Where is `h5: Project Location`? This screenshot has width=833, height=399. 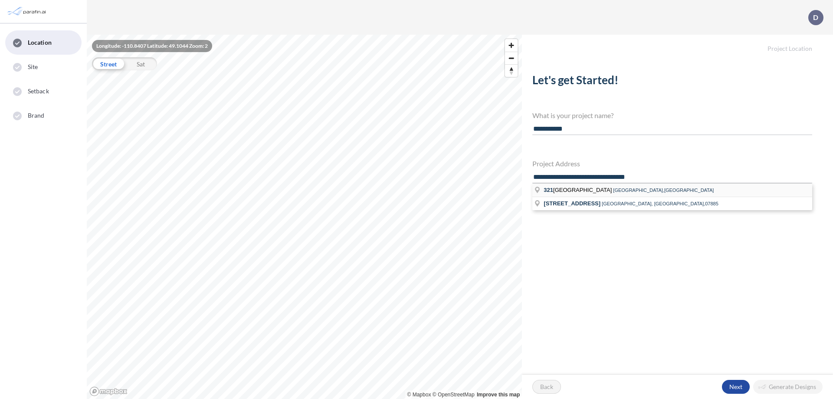
h5: Project Location is located at coordinates (678, 43).